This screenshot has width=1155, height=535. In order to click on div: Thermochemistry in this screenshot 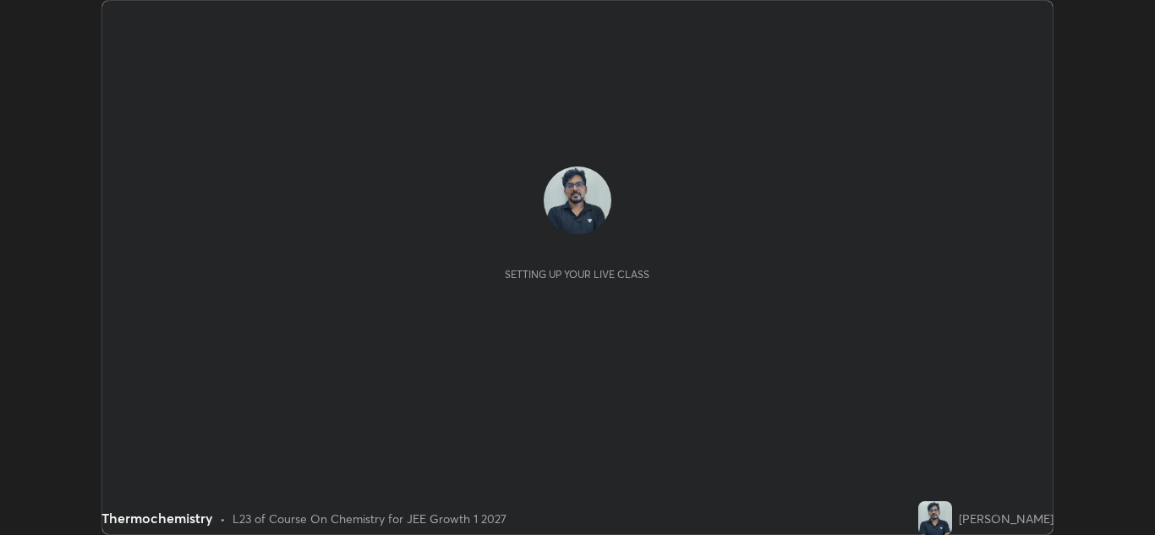, I will do `click(157, 519)`.